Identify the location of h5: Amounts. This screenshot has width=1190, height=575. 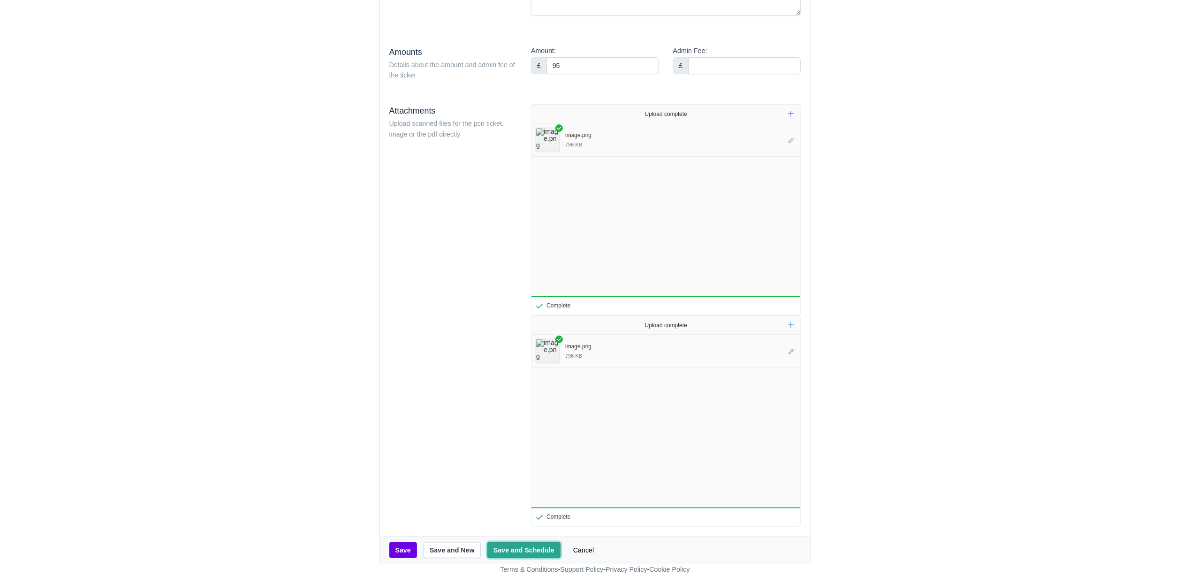
(453, 52).